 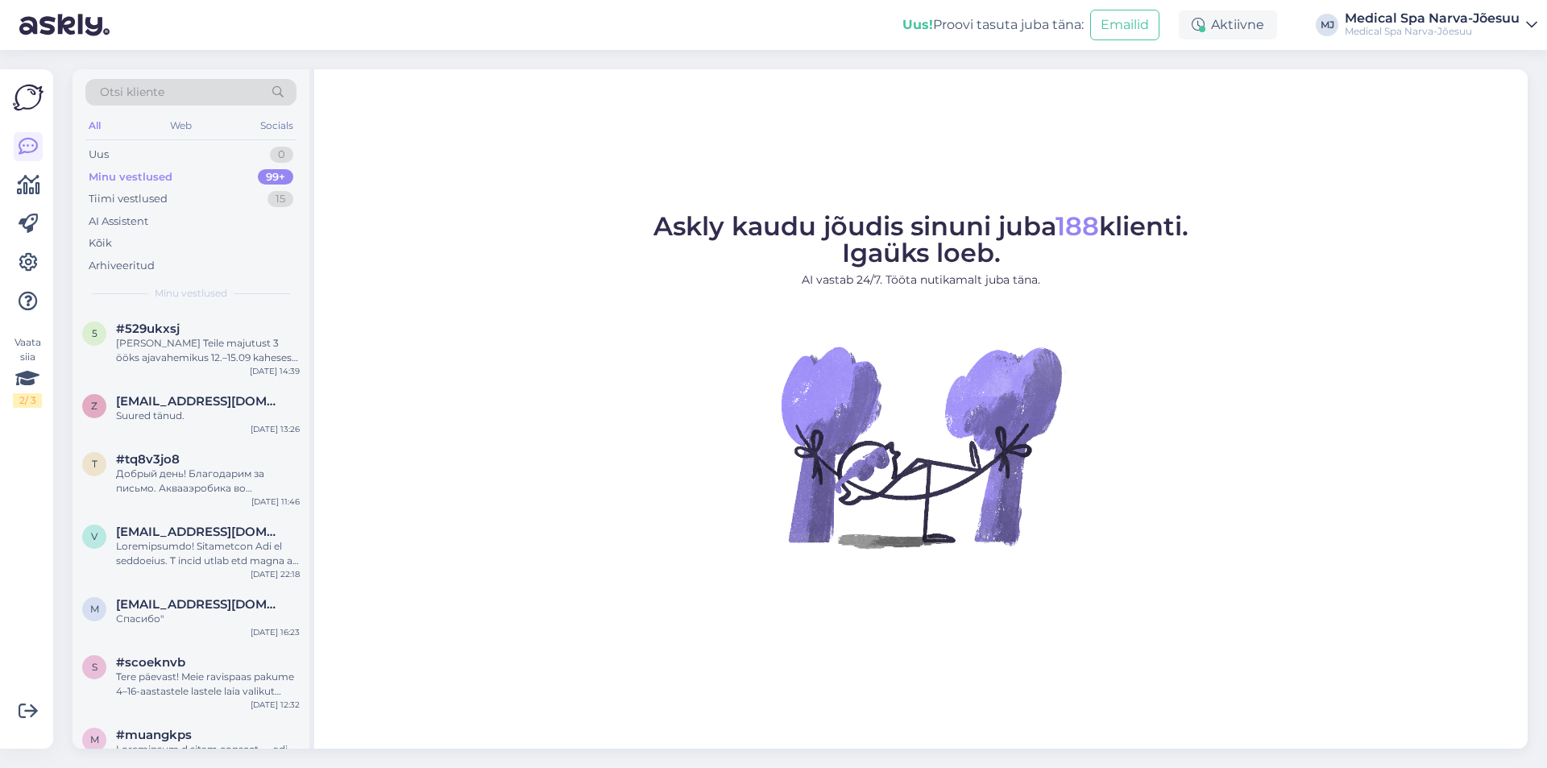 I want to click on span: 188, so click(x=1077, y=226).